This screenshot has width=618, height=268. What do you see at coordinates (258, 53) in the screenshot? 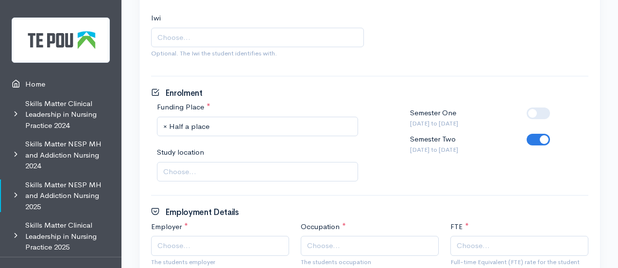
I see `small: Optional. The Iwi the student identifies with.` at bounding box center [258, 53].